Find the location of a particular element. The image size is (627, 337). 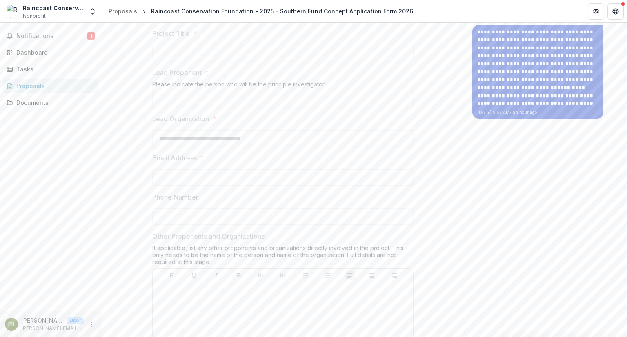

div: Dashboard is located at coordinates (54, 52).